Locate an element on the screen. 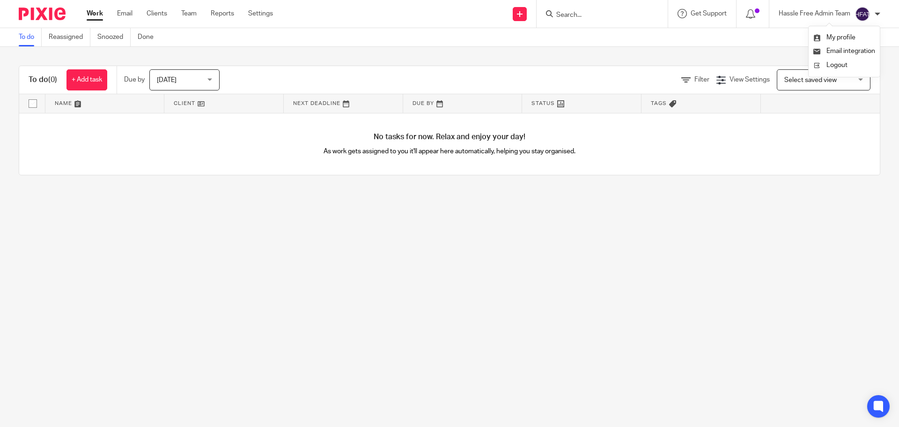 Image resolution: width=899 pixels, height=427 pixels. img: svg%3E is located at coordinates (863, 14).